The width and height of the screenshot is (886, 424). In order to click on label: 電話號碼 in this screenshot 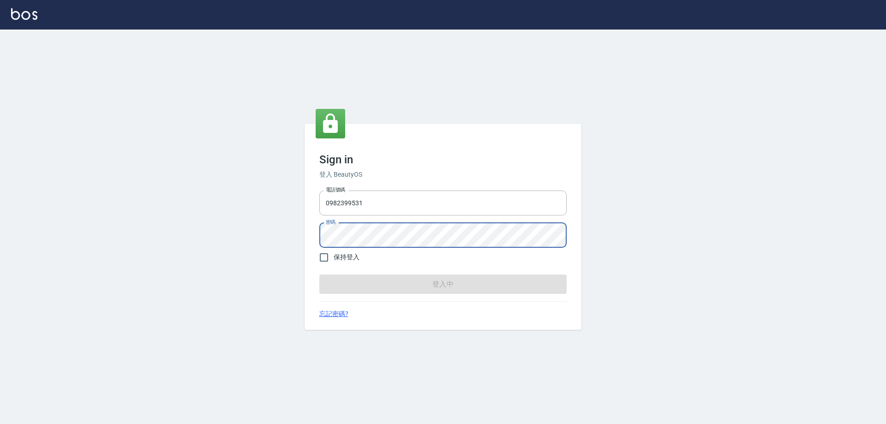, I will do `click(335, 190)`.